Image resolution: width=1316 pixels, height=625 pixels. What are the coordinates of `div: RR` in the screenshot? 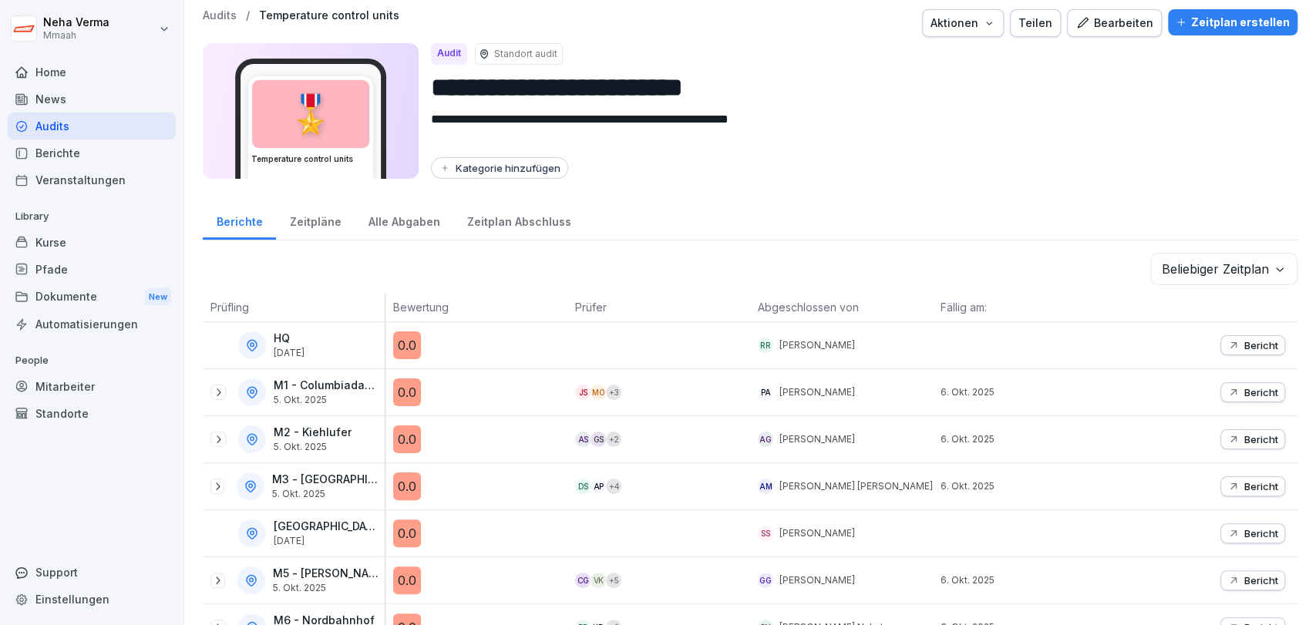 It's located at (766, 345).